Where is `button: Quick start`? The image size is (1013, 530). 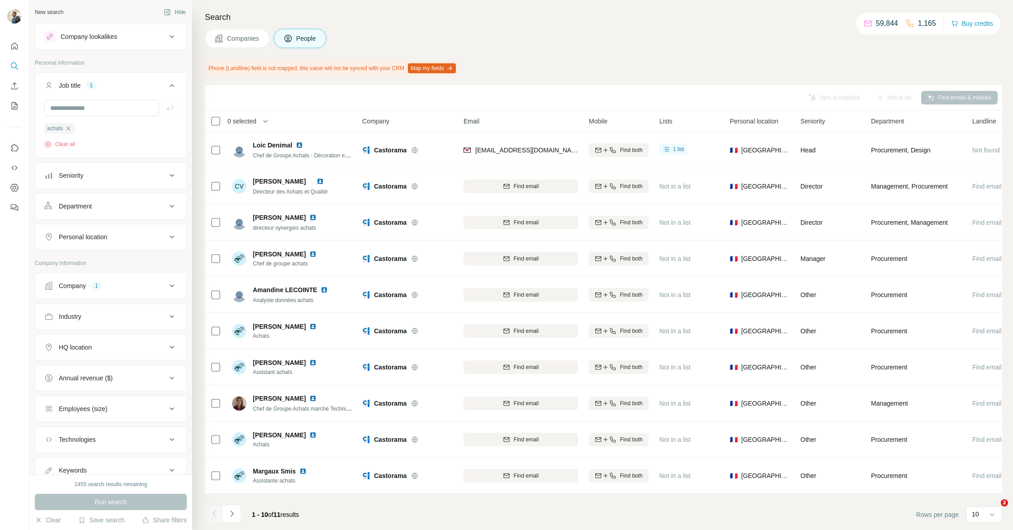 button: Quick start is located at coordinates (14, 46).